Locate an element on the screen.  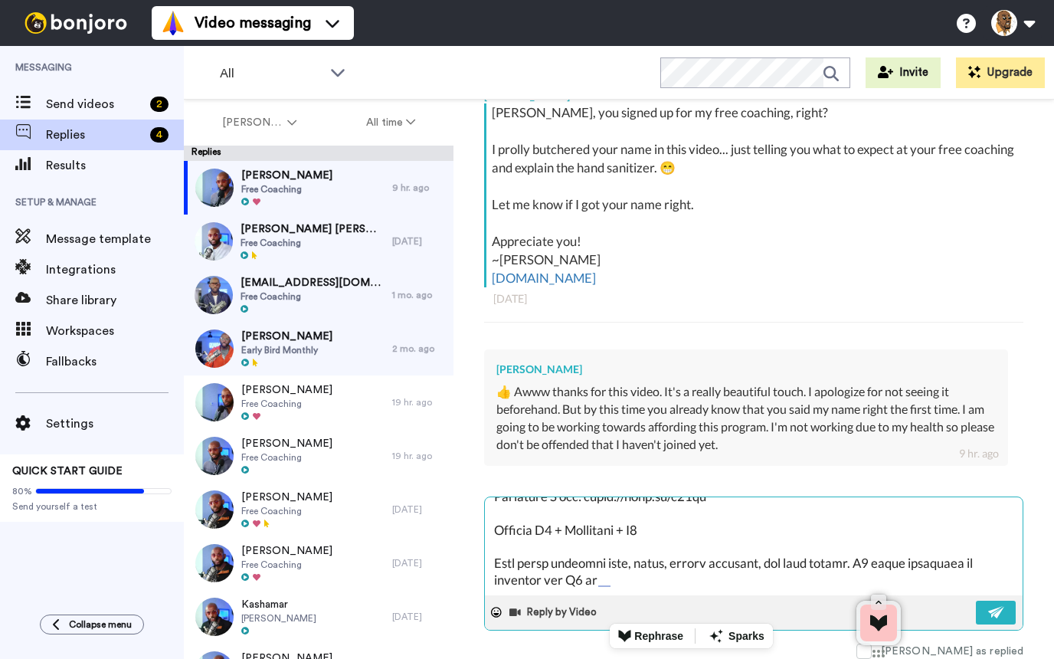
span: Workspaces is located at coordinates (115, 331).